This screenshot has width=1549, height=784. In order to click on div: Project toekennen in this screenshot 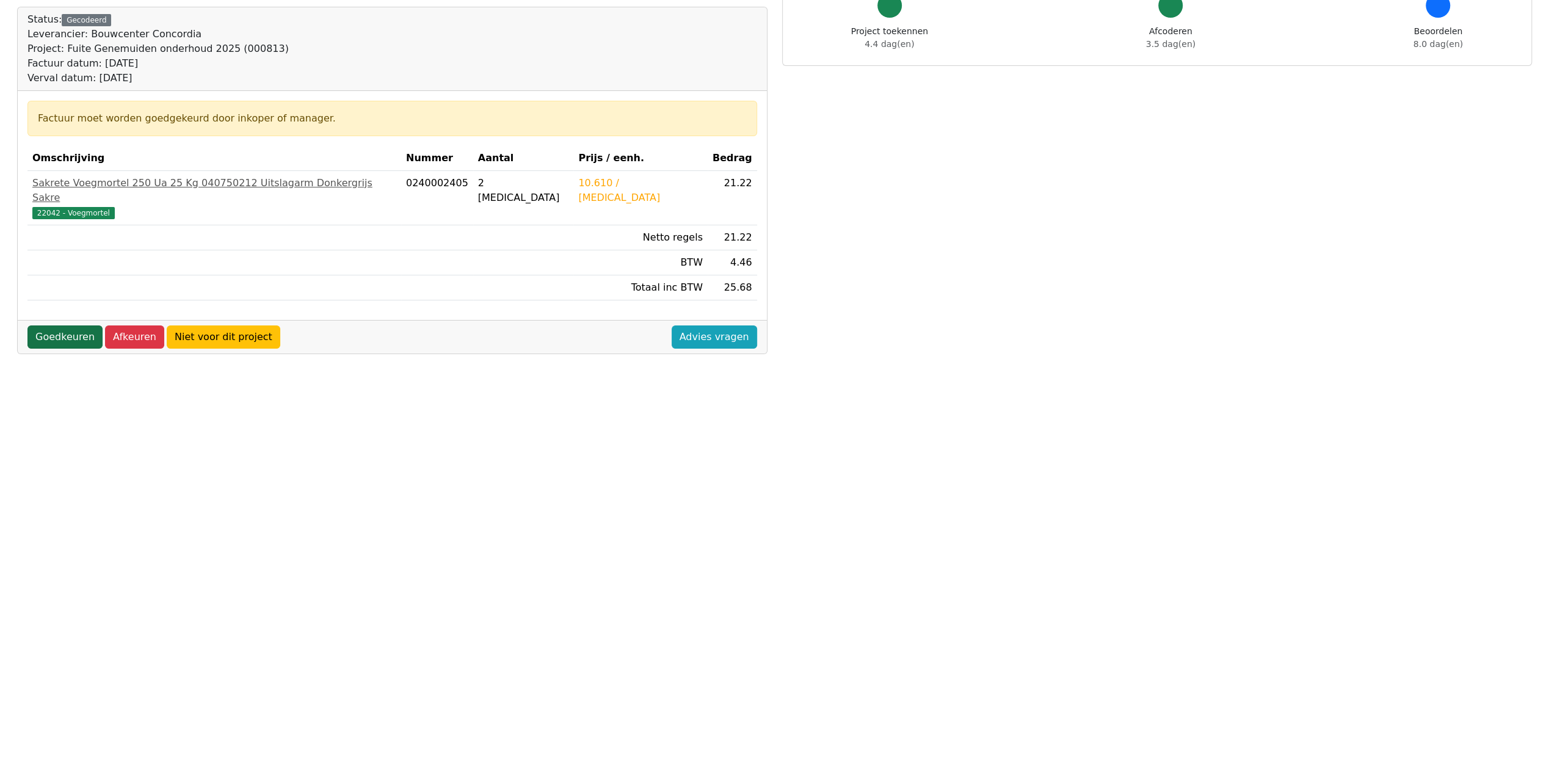, I will do `click(889, 38)`.